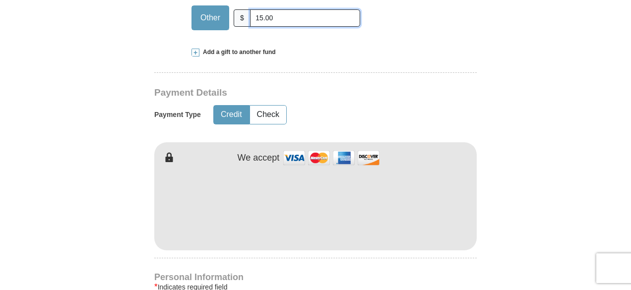  Describe the element at coordinates (305, 18) in the screenshot. I see `input: Other Amount` at that location.